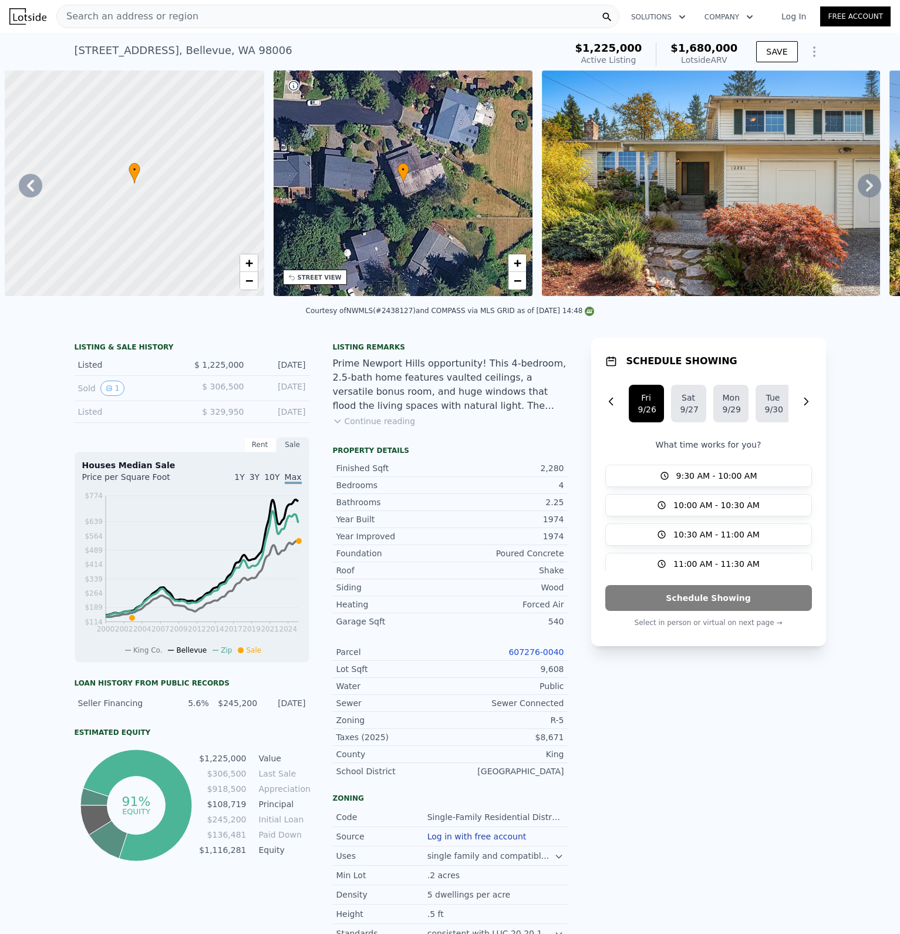  What do you see at coordinates (451, 347) in the screenshot?
I see `div: Listing remarks` at bounding box center [451, 347].